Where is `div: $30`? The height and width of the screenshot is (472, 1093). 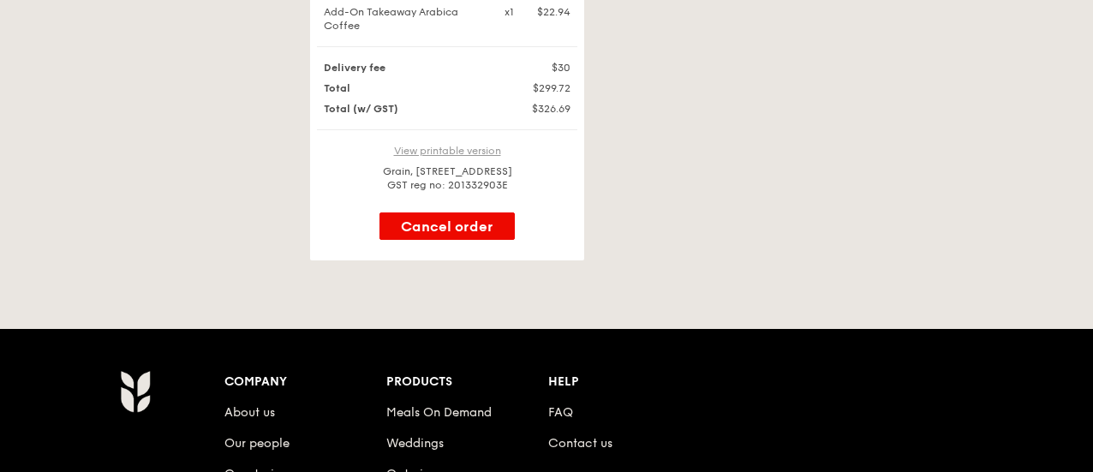 div: $30 is located at coordinates (536, 68).